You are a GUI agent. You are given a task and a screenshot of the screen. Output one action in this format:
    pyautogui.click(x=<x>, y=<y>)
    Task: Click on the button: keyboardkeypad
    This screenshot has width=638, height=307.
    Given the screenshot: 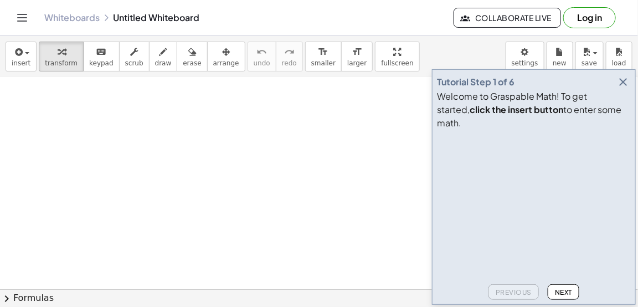 What is the action you would take?
    pyautogui.click(x=101, y=57)
    